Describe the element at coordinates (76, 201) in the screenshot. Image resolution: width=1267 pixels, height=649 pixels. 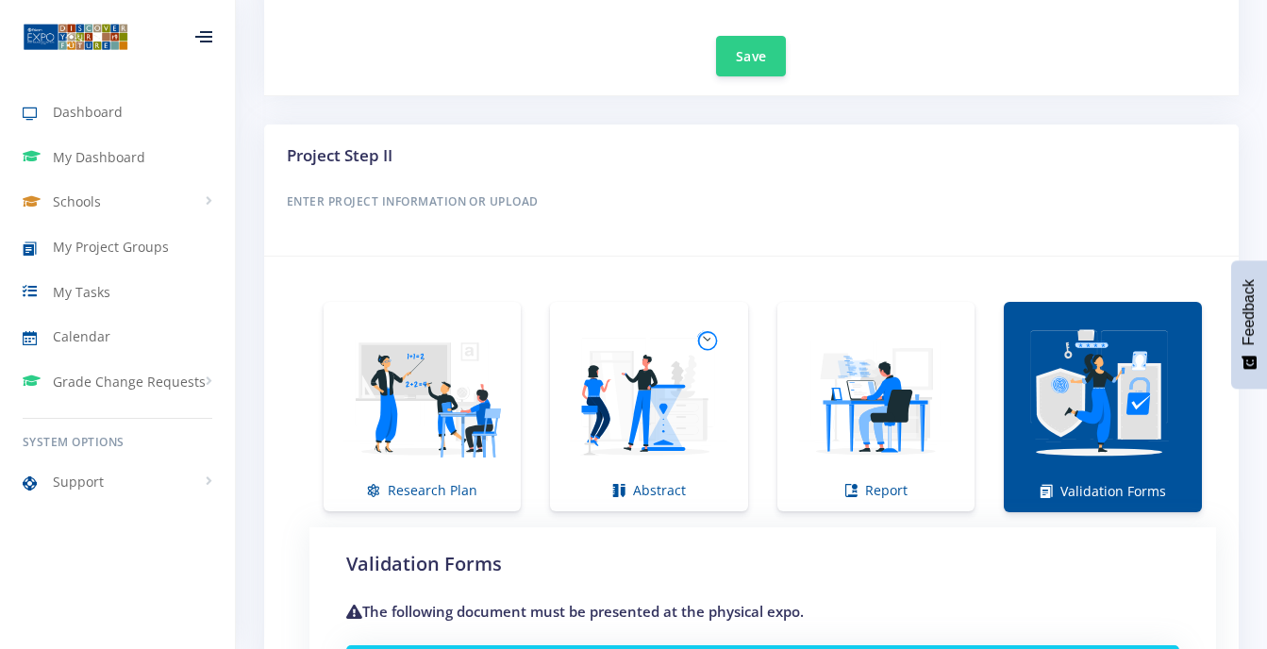
I see `span: Schools` at that location.